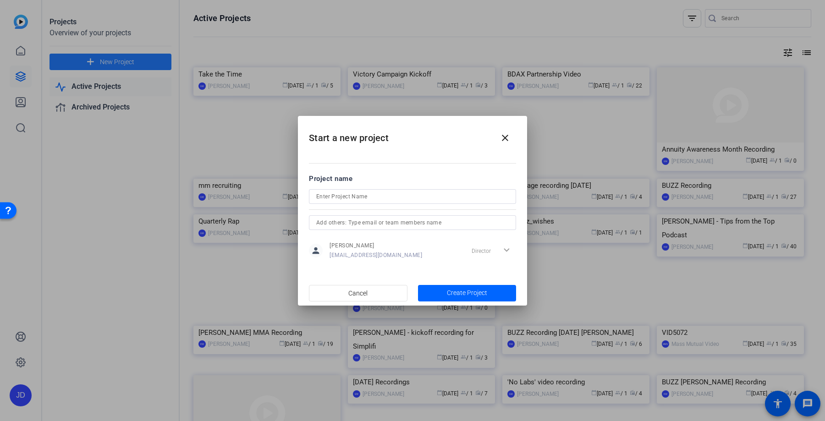  I want to click on mat-icon: person, so click(316, 251).